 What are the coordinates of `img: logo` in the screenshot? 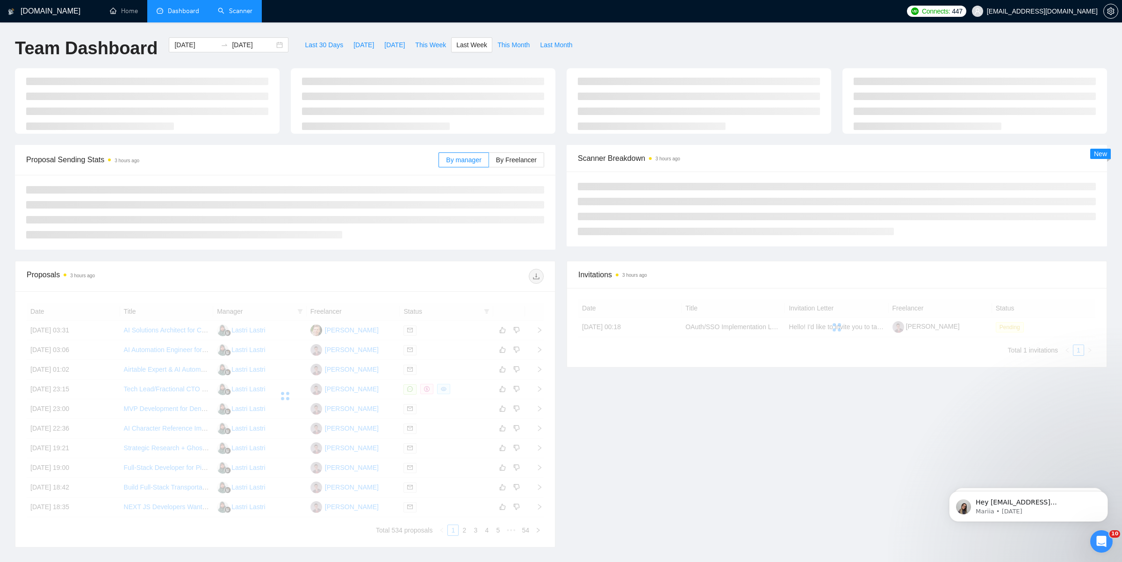 It's located at (11, 12).